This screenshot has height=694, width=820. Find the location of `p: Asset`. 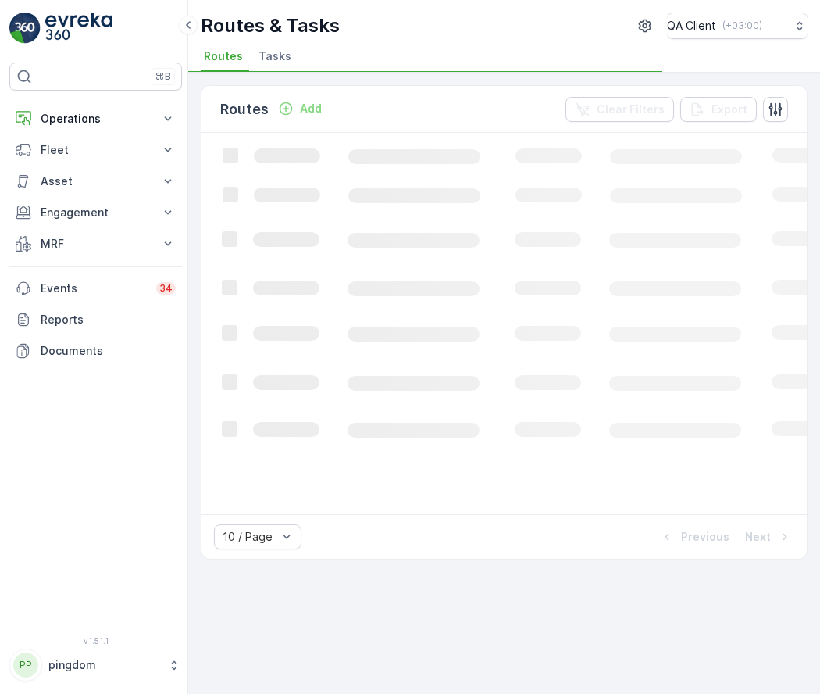

p: Asset is located at coordinates (95, 181).